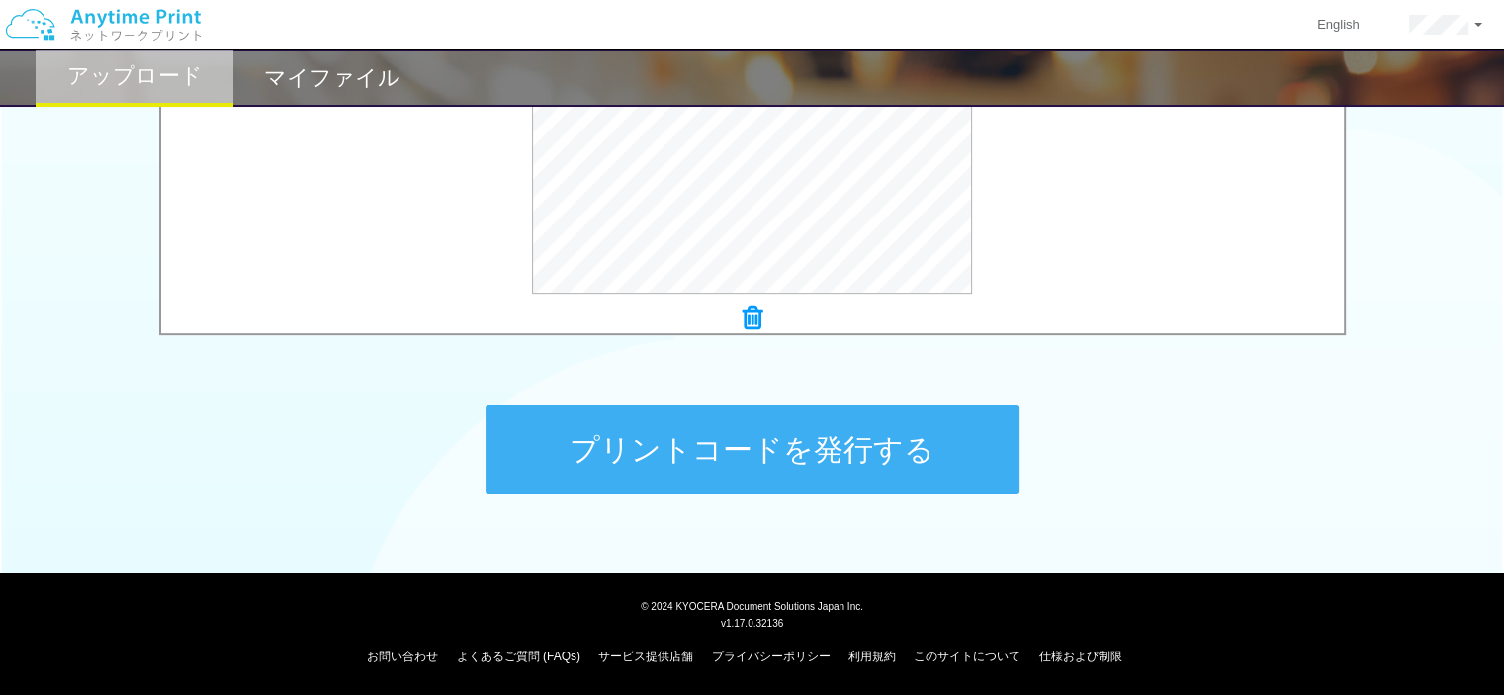 This screenshot has height=695, width=1504. Describe the element at coordinates (872, 657) in the screenshot. I see `a: 利用規約` at that location.